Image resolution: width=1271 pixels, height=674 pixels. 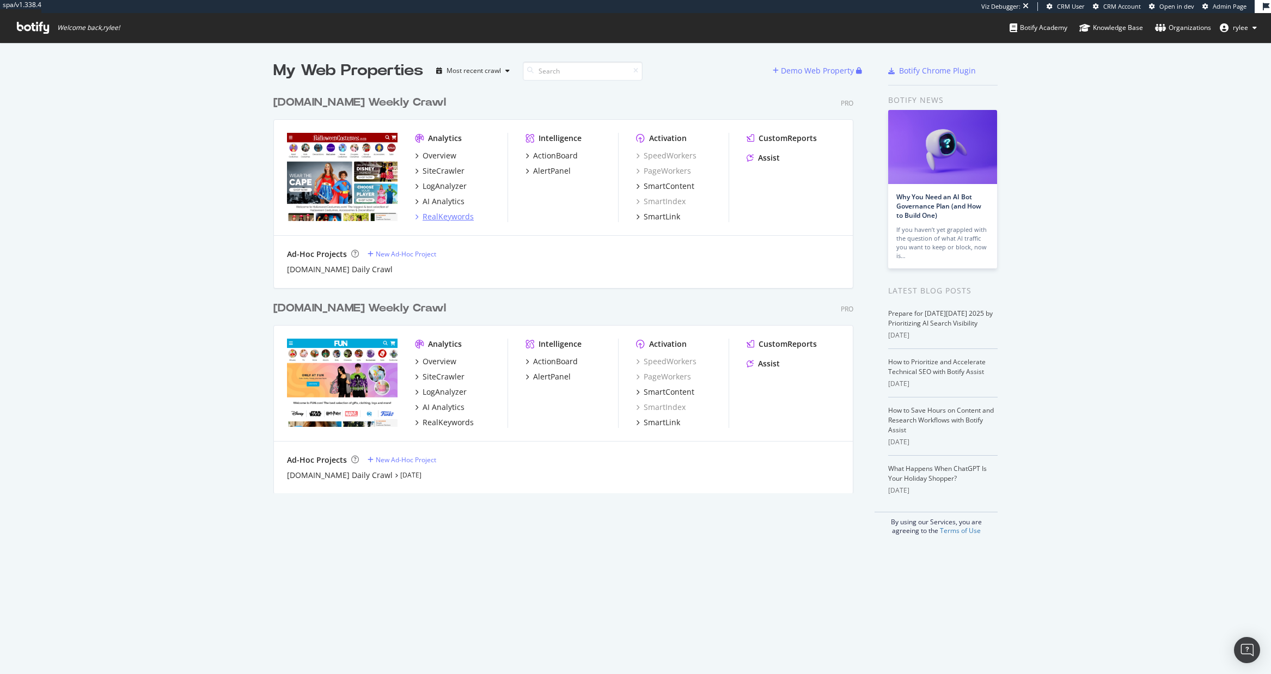 I want to click on div: SmartContent, so click(x=669, y=186).